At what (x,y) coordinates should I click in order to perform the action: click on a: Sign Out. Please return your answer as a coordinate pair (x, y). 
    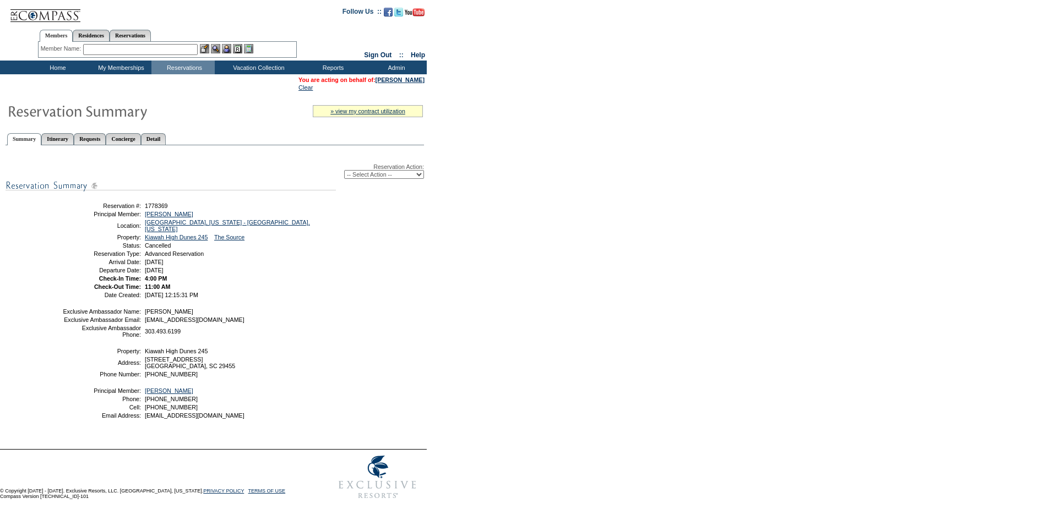
    Looking at the image, I should click on (378, 55).